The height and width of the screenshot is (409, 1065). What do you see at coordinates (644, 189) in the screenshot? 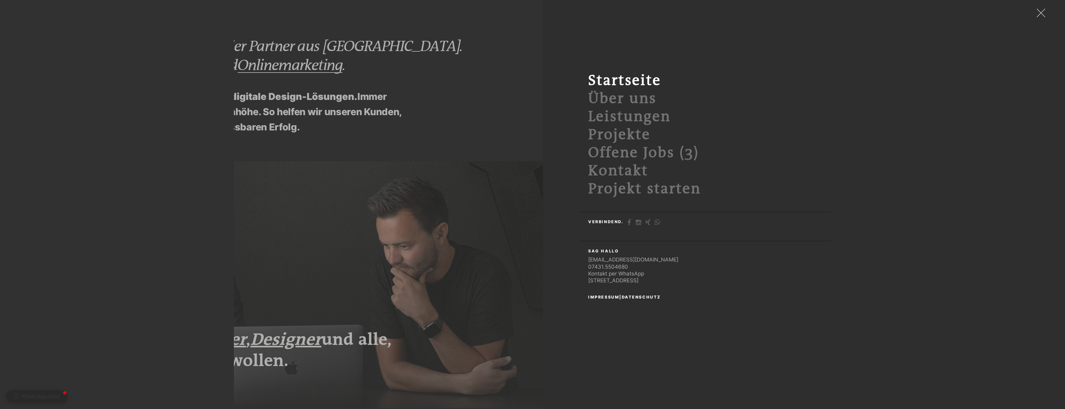
I see `a: Projekt starten` at bounding box center [644, 189].